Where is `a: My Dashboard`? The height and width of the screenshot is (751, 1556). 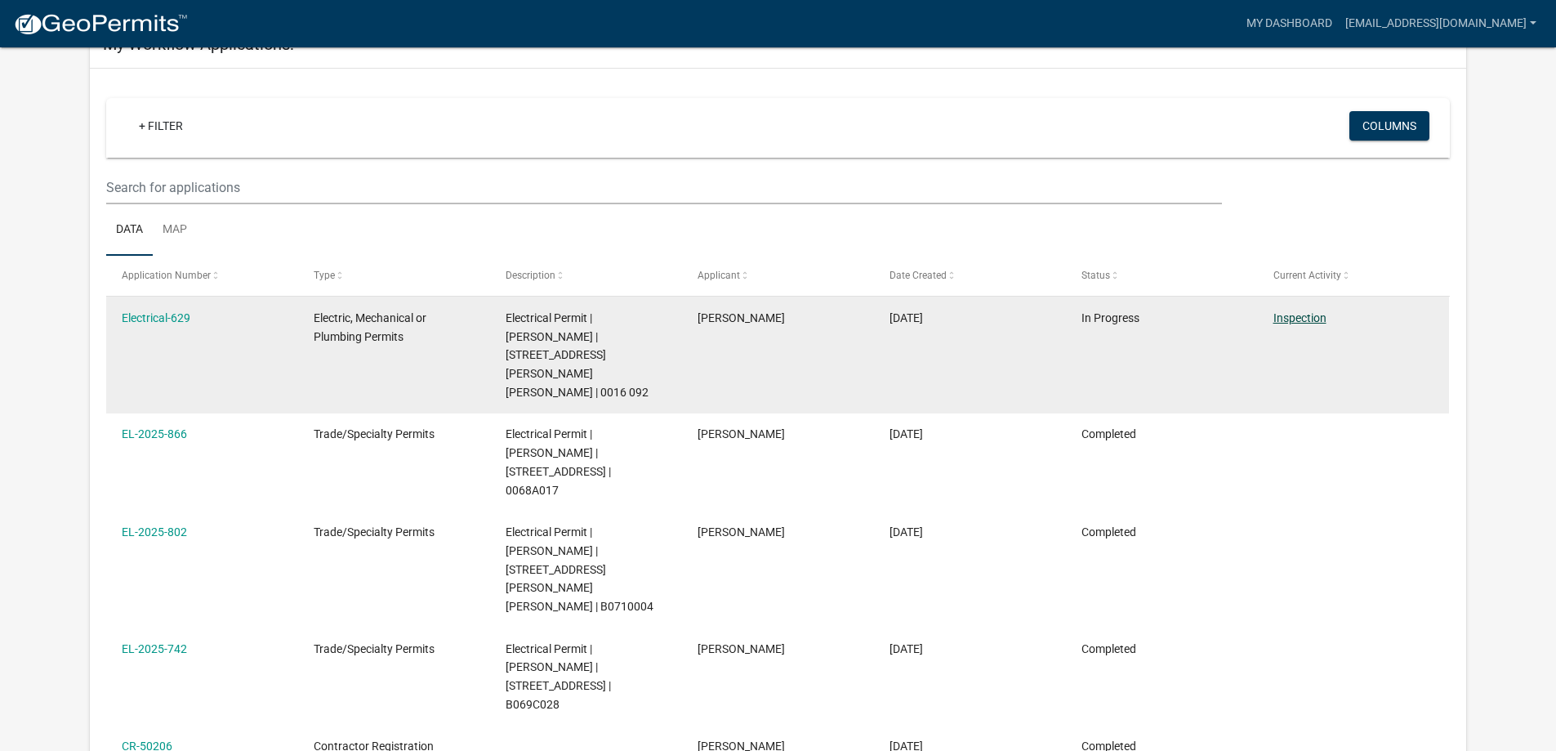
a: My Dashboard is located at coordinates (1289, 24).